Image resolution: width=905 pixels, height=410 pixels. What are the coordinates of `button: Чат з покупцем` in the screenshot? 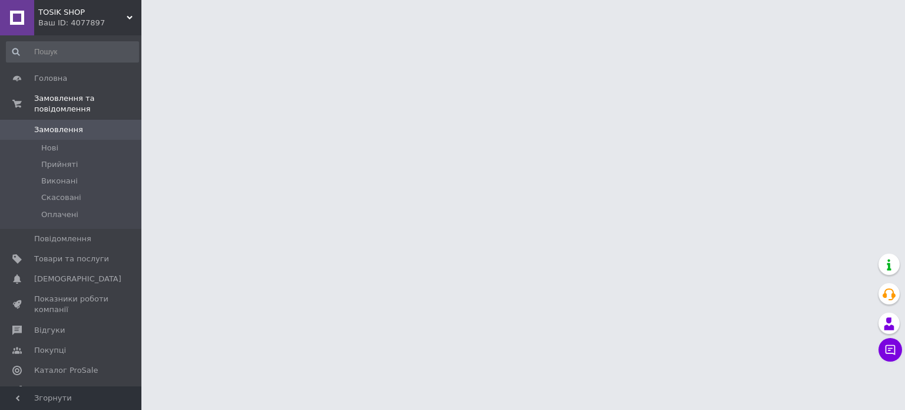 It's located at (890, 349).